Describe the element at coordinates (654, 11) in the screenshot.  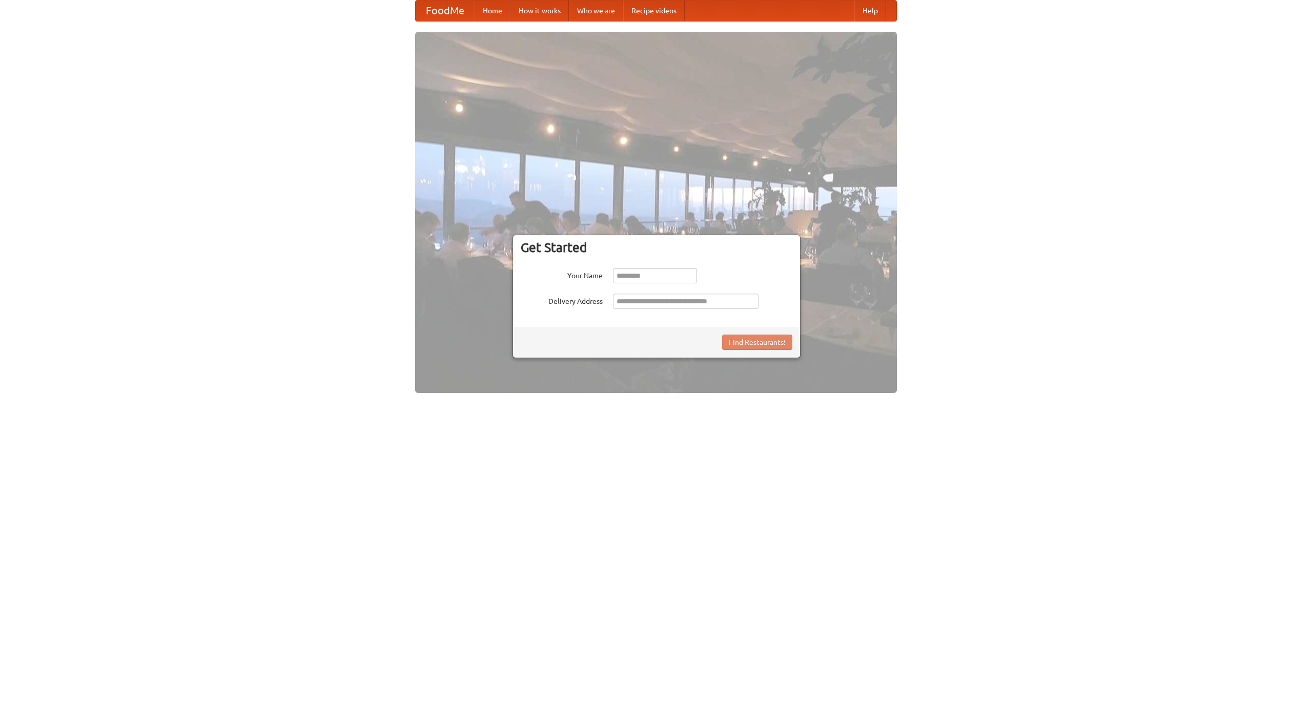
I see `a: Recipe videos` at that location.